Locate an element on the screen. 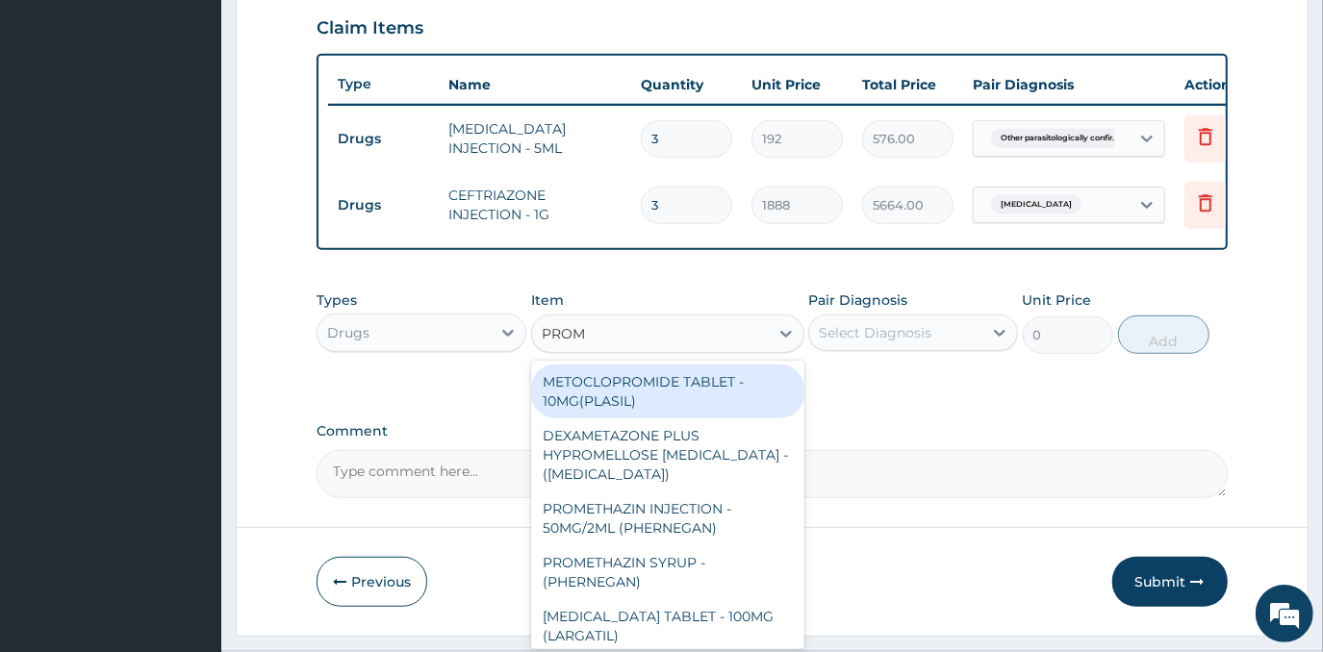  button: Previous is located at coordinates (371, 582).